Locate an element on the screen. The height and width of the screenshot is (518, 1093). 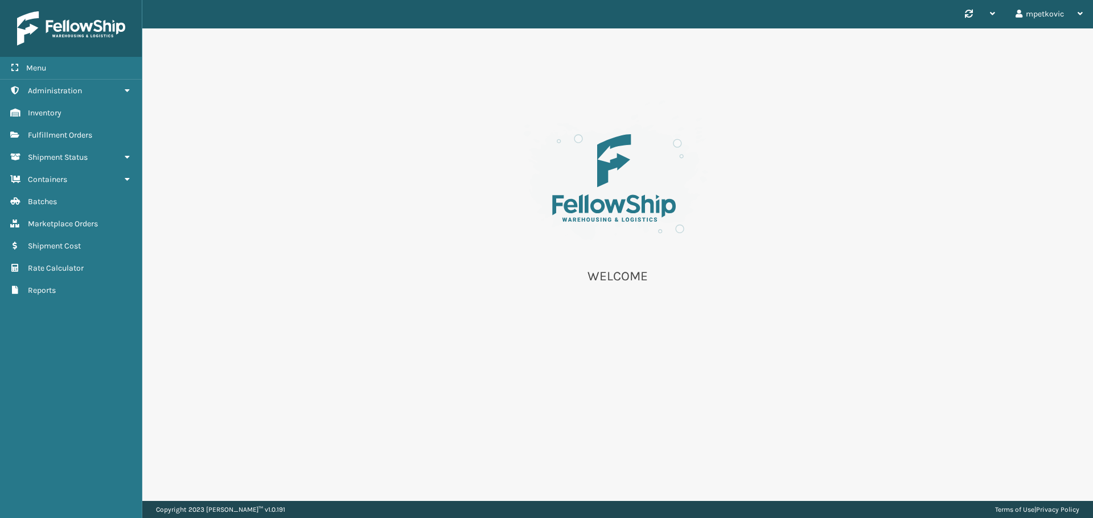
a: Terms of Use is located at coordinates (1014, 510).